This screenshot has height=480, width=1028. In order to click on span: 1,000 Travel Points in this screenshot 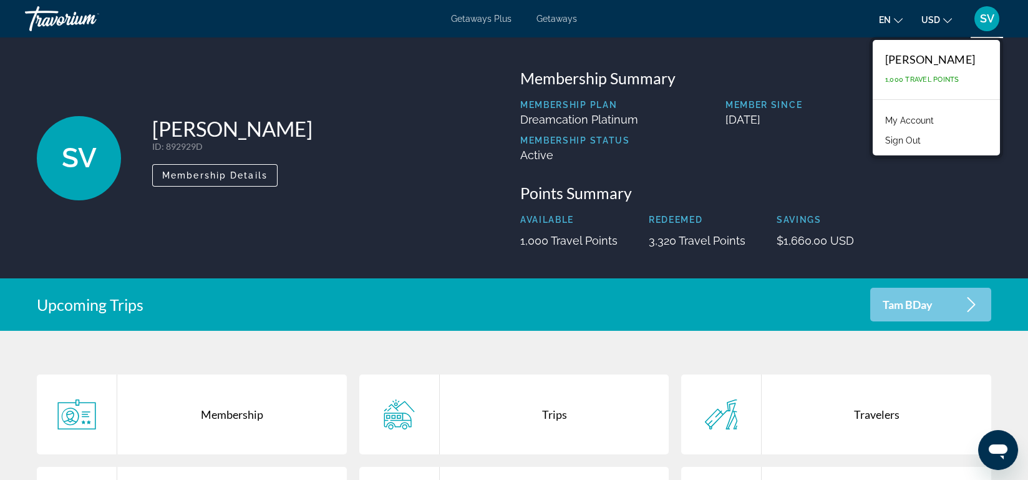, I will do `click(922, 79)`.